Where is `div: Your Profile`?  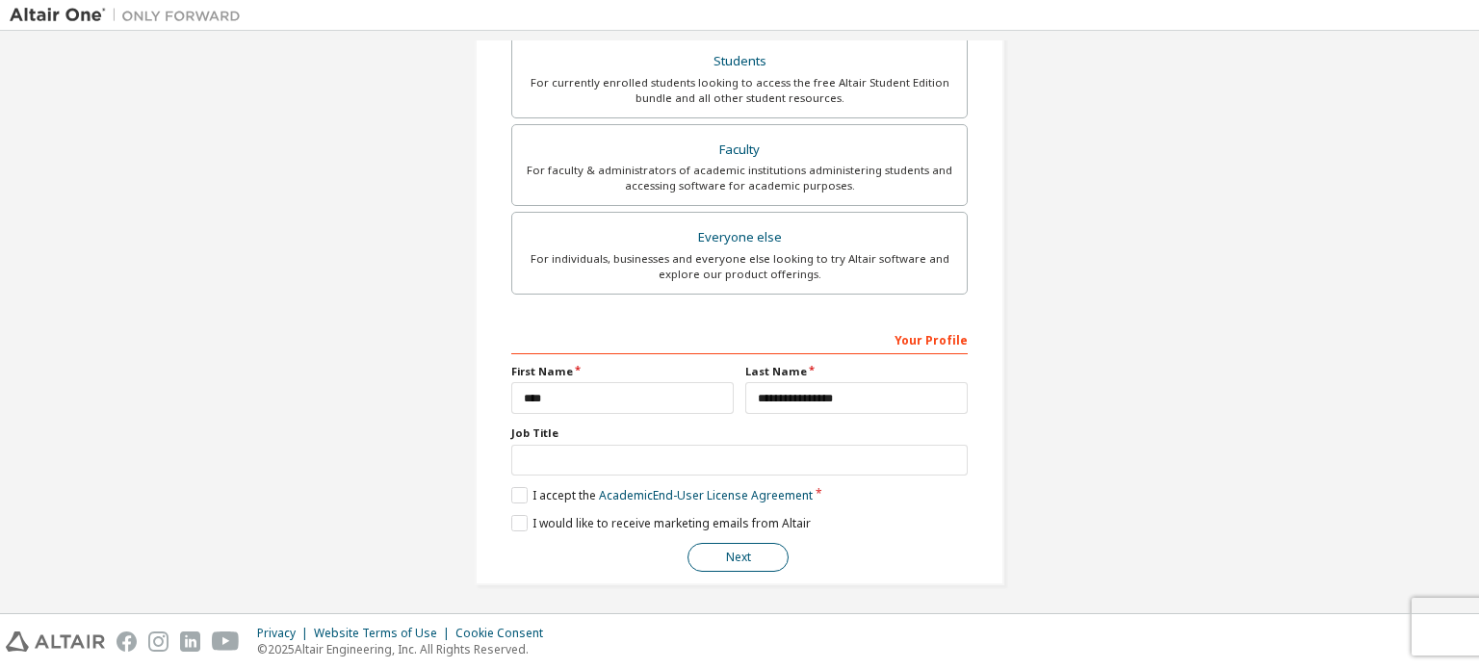 div: Your Profile is located at coordinates (739, 339).